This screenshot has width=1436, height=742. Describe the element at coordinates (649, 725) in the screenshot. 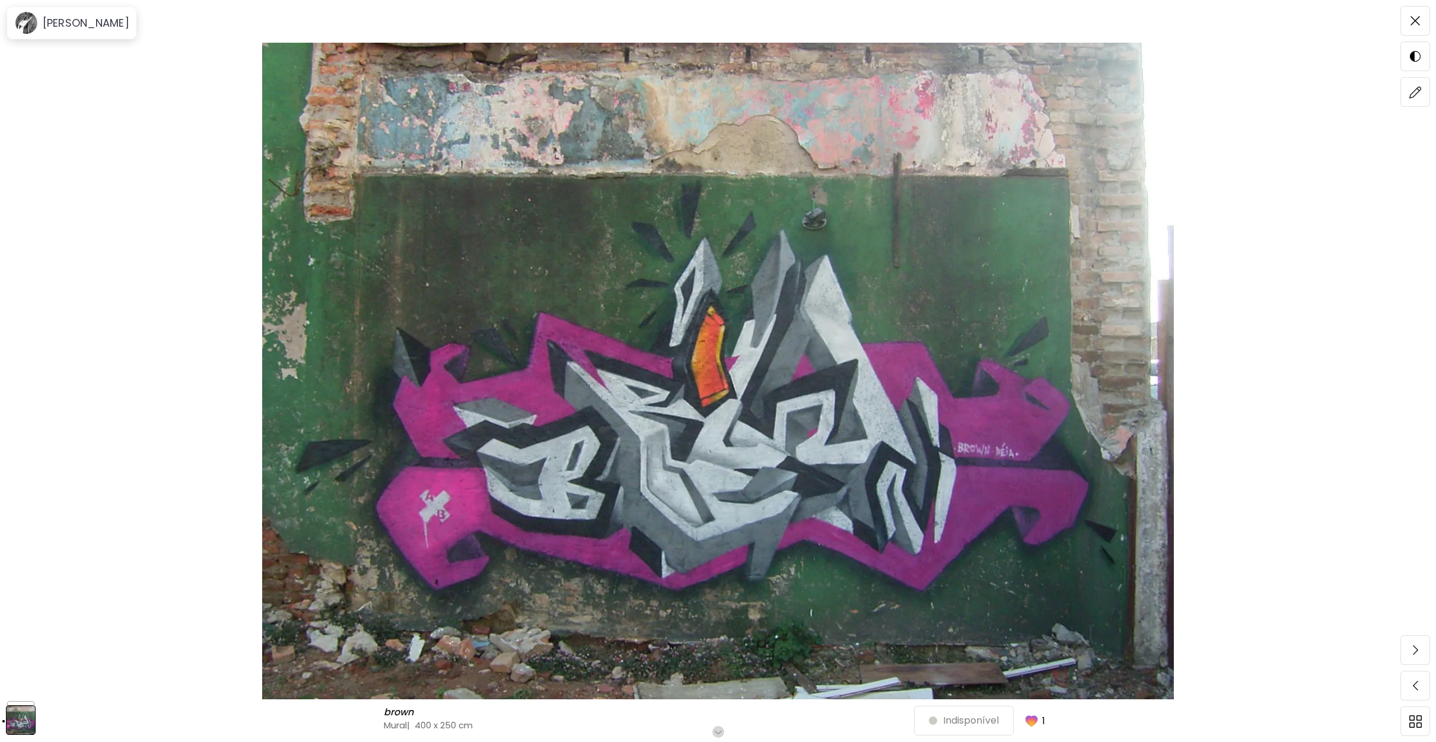

I see `h4: Mural | 400 x 250 cm` at that location.